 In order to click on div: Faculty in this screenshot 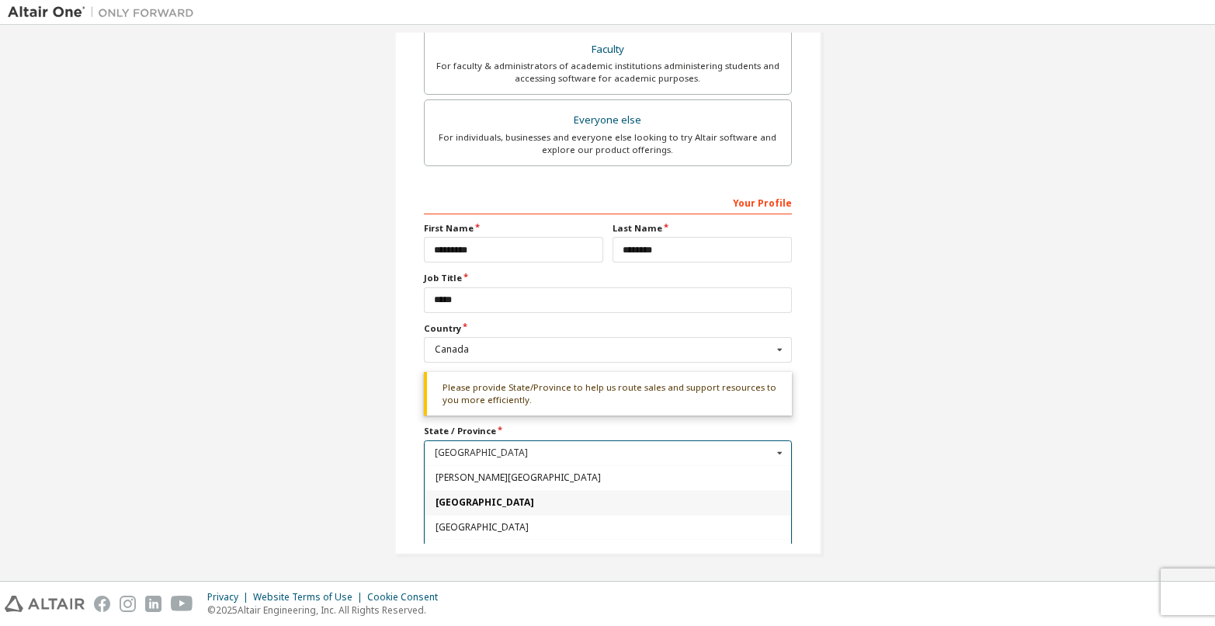, I will do `click(608, 50)`.